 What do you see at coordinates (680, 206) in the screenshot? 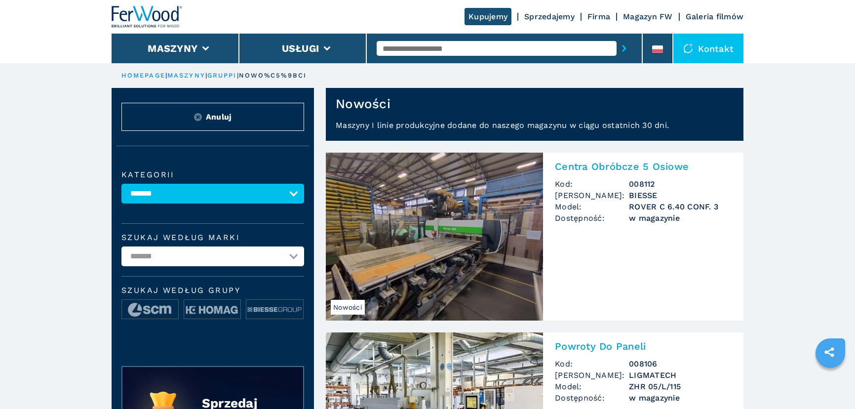
I see `h3: ROVER C 6.40 CONF. 3` at bounding box center [680, 206].